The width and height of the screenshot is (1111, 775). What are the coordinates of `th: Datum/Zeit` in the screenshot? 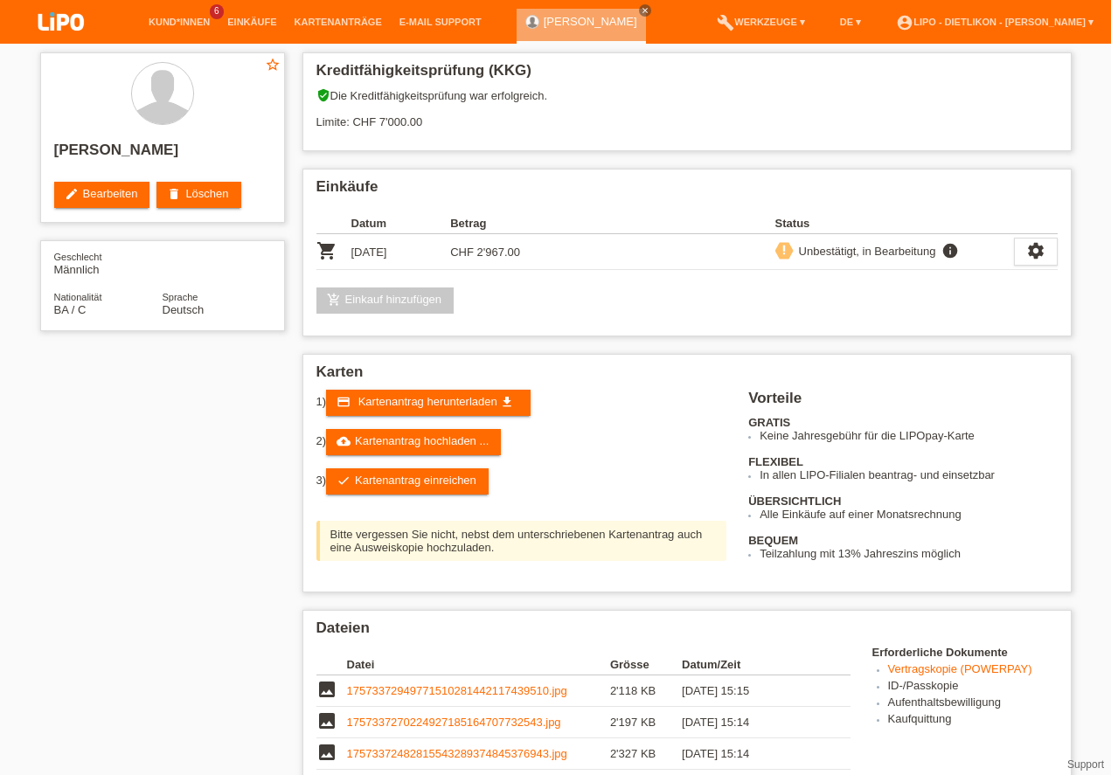 It's located at (753, 665).